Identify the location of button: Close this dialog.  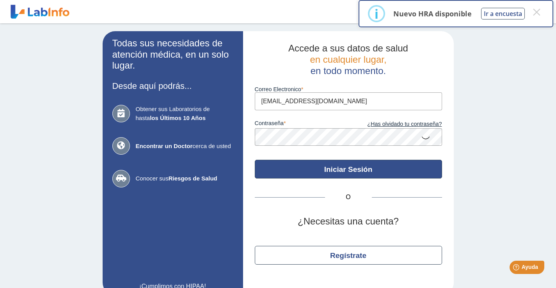
(537, 12).